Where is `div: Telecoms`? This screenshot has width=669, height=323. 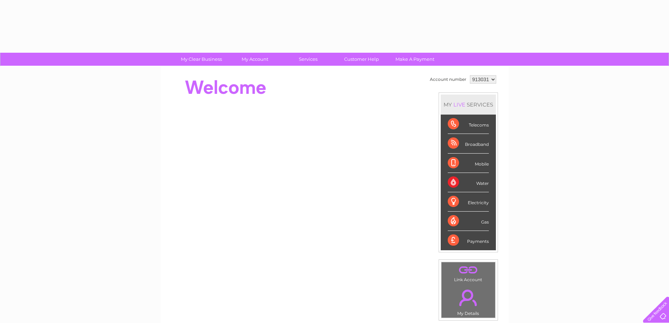 div: Telecoms is located at coordinates (468, 124).